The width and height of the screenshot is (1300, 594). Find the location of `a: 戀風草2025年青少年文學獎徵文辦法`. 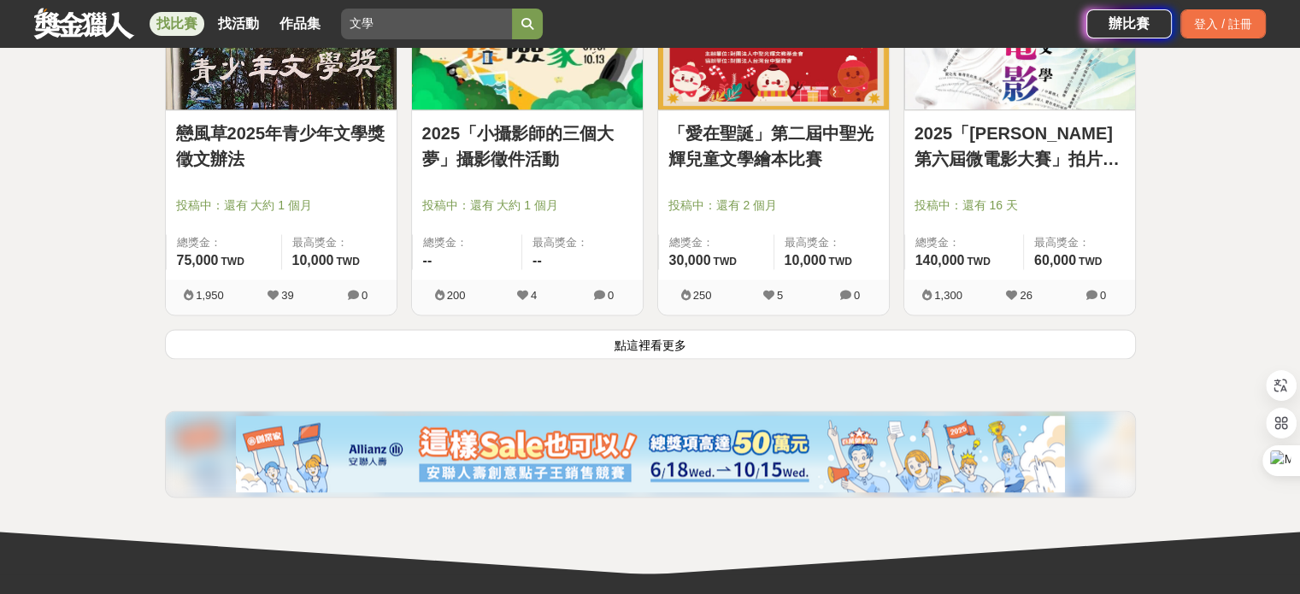

a: 戀風草2025年青少年文學獎徵文辦法 is located at coordinates (281, 146).